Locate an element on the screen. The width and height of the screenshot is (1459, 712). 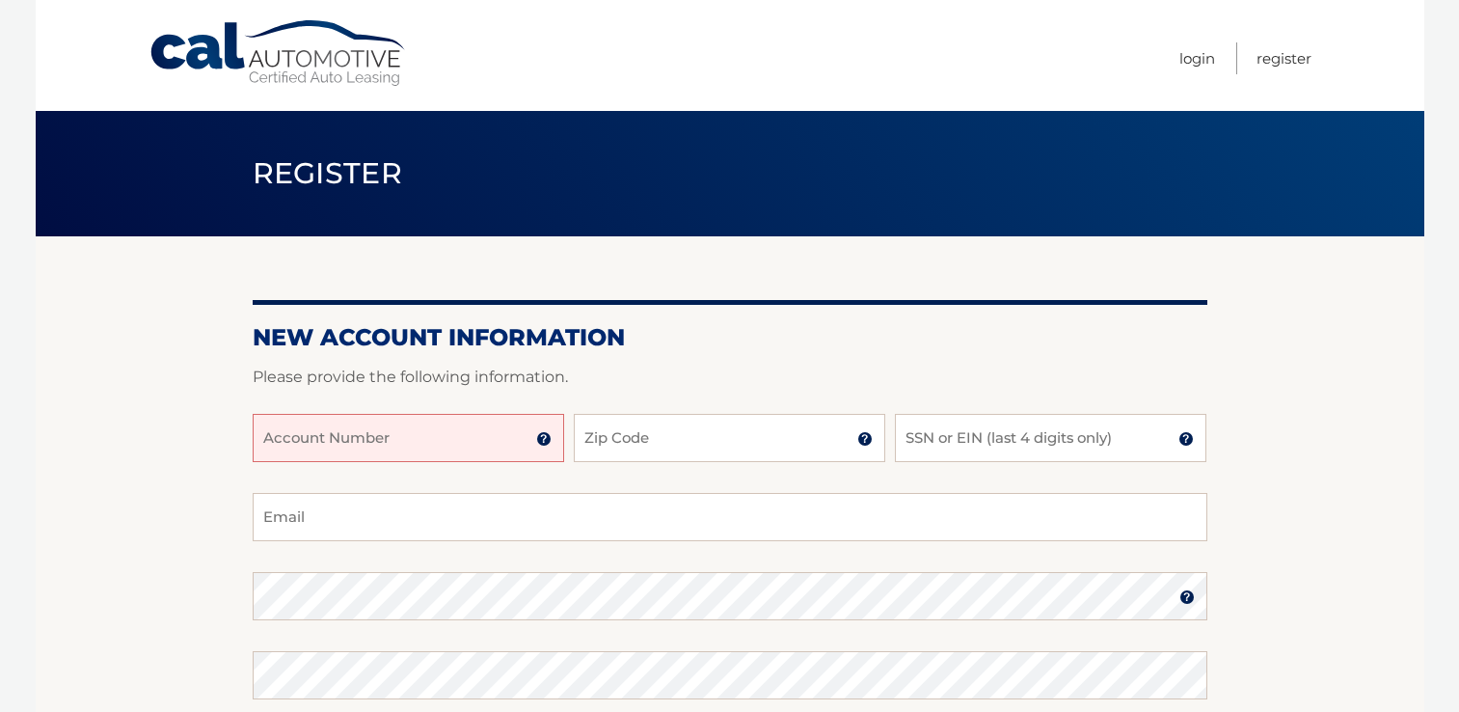
p: Please provide the following information. is located at coordinates (730, 377).